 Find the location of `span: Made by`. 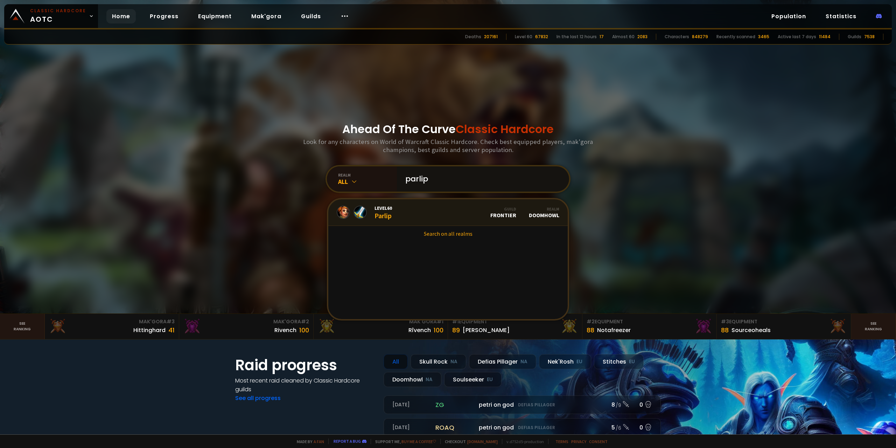

span: Made by is located at coordinates (308, 441).